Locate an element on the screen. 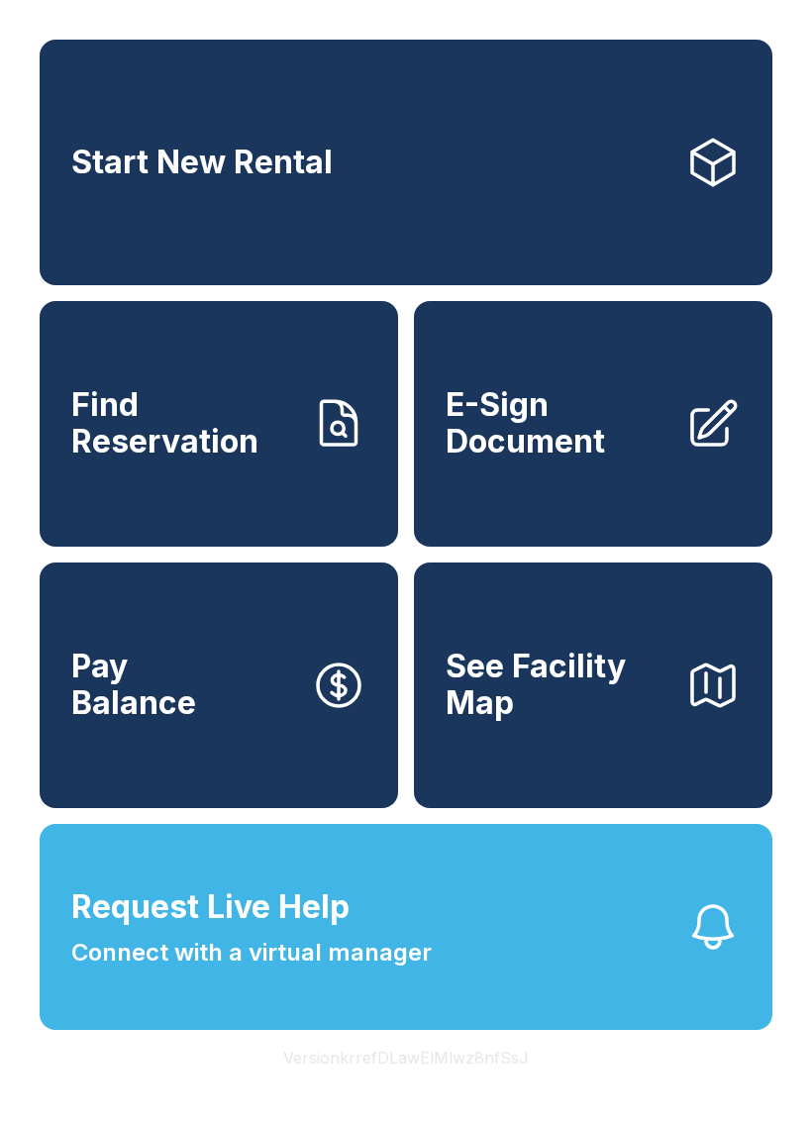 Image resolution: width=812 pixels, height=1125 pixels. button: VersionkrrefDLawElMlwz8nfSsJ is located at coordinates (406, 1057).